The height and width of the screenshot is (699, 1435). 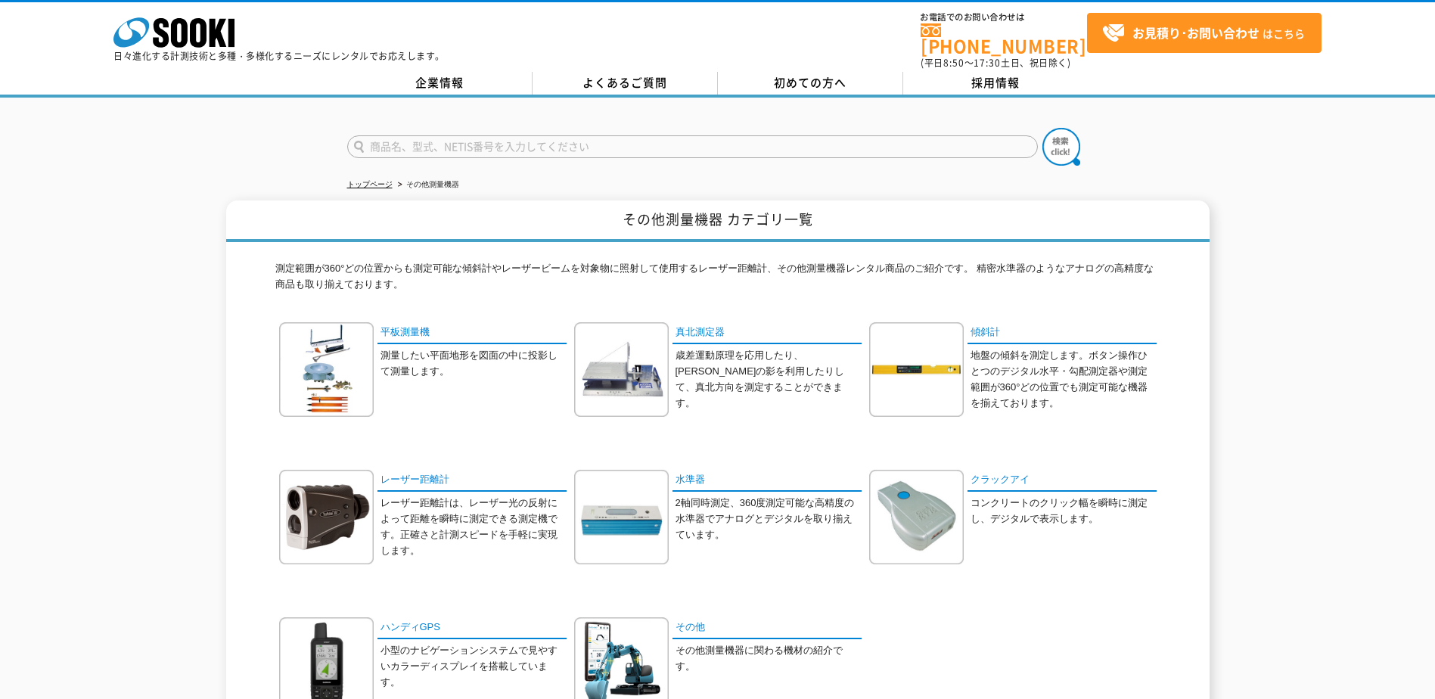 I want to click on a: 平板測量機, so click(x=472, y=333).